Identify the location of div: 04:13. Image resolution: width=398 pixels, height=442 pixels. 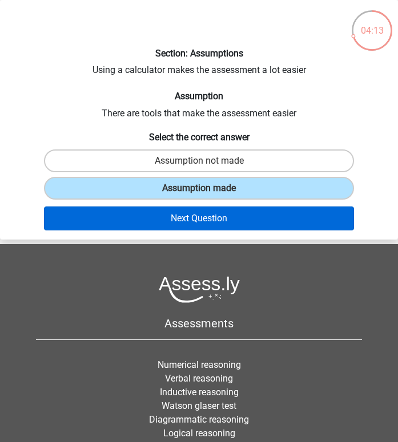
(372, 23).